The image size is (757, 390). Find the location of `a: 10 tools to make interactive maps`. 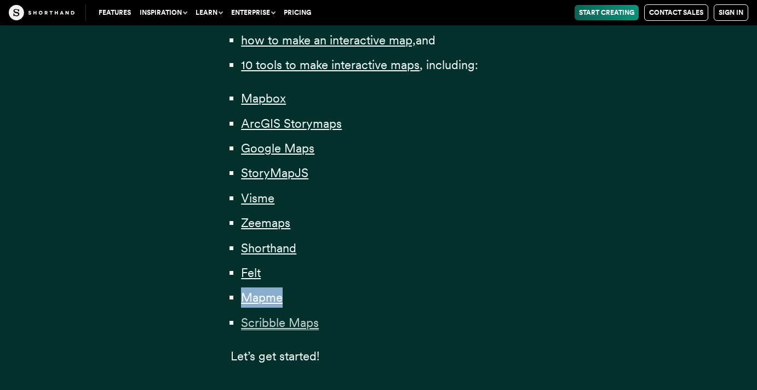

a: 10 tools to make interactive maps is located at coordinates (330, 65).